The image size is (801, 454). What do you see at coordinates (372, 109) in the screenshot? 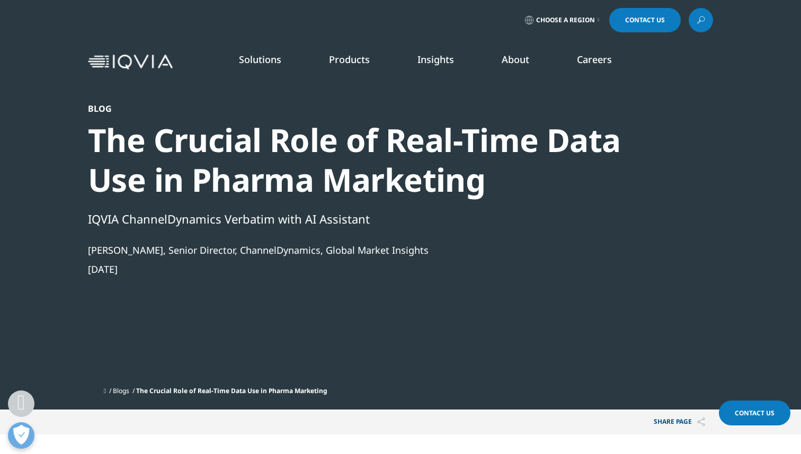
I see `div: Blog` at bounding box center [372, 109].